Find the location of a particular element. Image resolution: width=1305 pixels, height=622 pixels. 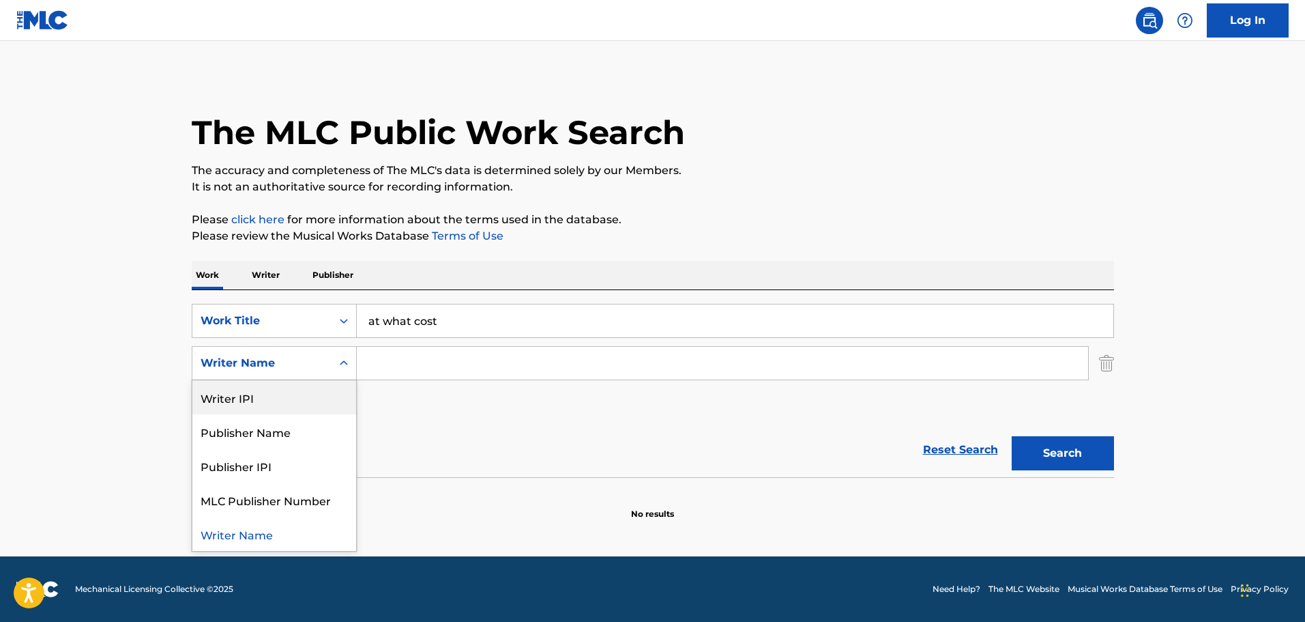

a: Log In is located at coordinates (1248, 20).